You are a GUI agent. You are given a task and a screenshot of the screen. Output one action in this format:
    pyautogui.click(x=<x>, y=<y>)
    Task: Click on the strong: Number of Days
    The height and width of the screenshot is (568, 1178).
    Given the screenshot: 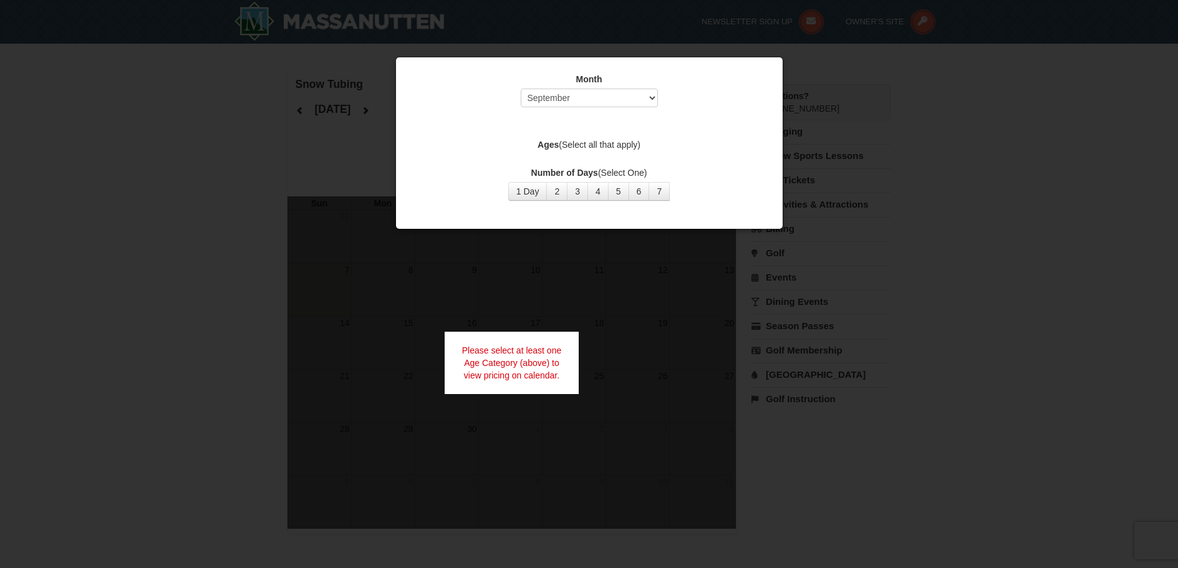 What is the action you would take?
    pyautogui.click(x=564, y=173)
    